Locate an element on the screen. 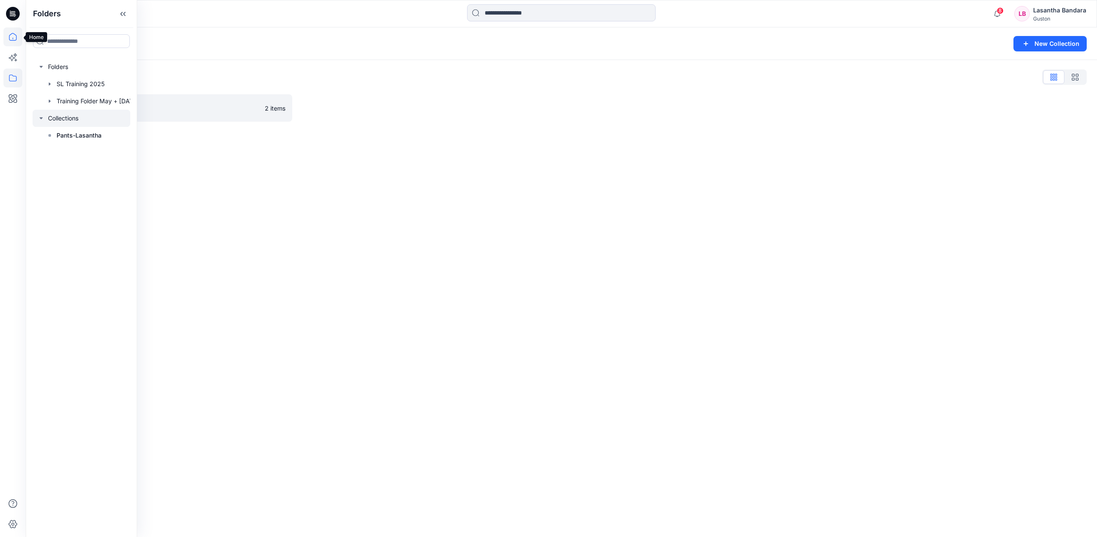 This screenshot has width=1097, height=537. span: 8 is located at coordinates (1000, 11).